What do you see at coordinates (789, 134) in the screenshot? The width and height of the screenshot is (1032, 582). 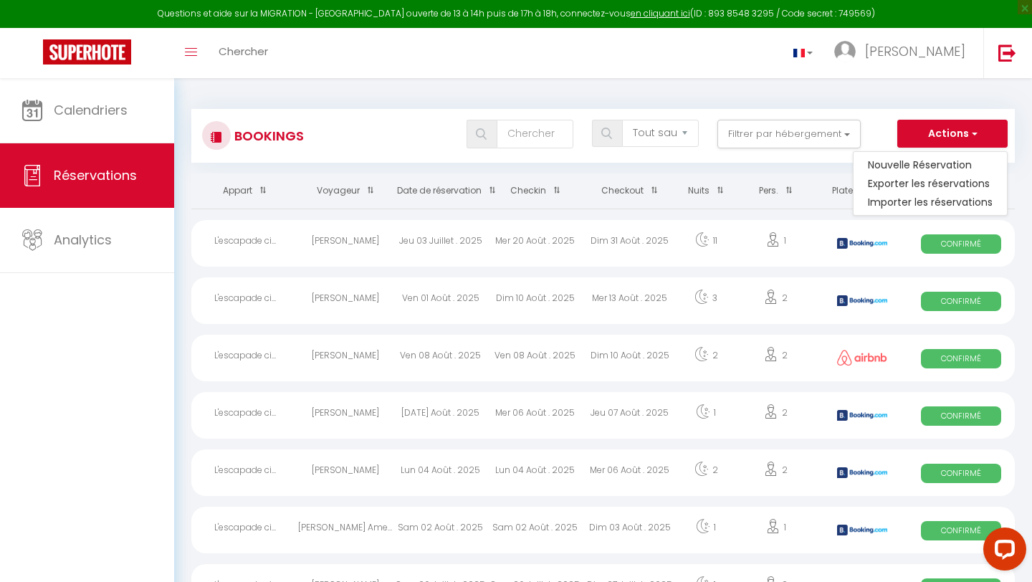 I see `button: Filtrer par hébergement` at bounding box center [789, 134].